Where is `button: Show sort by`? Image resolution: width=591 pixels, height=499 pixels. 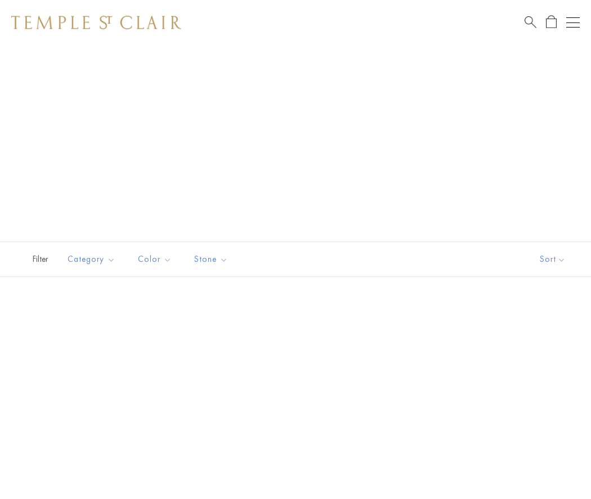 button: Show sort by is located at coordinates (552, 259).